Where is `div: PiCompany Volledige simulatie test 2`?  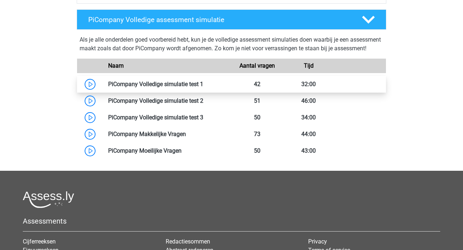
div: PiCompany Volledige simulatie test 2 is located at coordinates (167, 101).